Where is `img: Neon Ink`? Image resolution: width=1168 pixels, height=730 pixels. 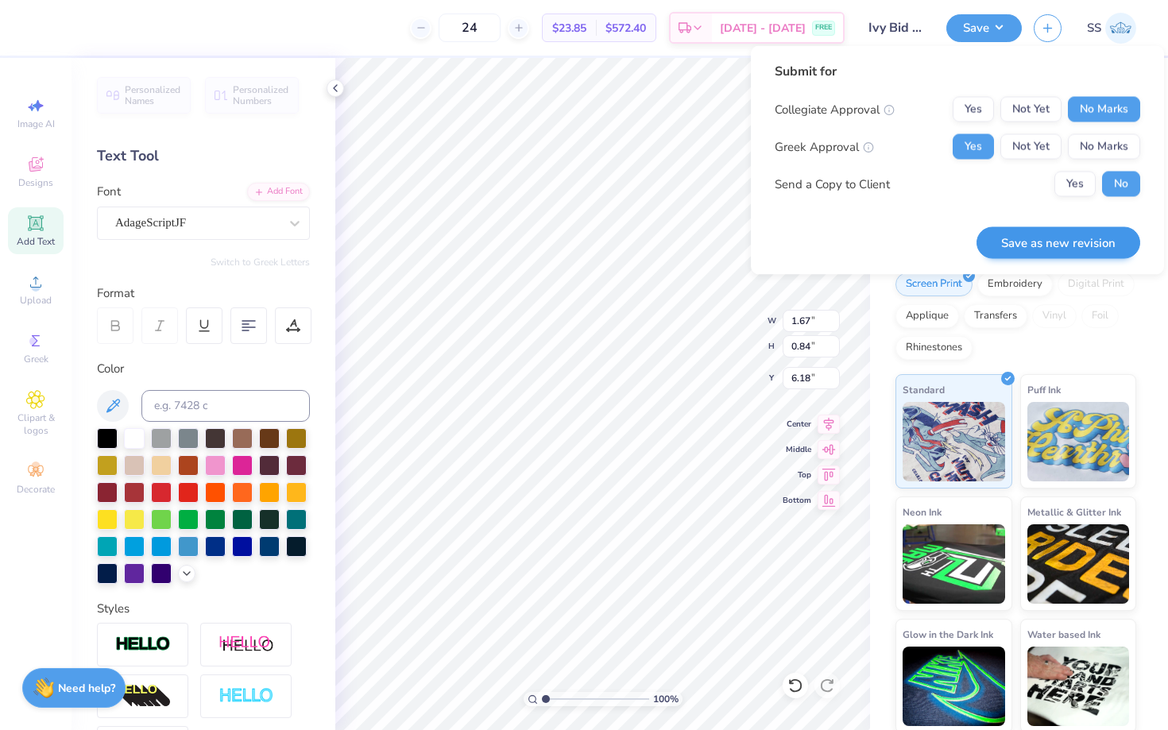 img: Neon Ink is located at coordinates (954, 564).